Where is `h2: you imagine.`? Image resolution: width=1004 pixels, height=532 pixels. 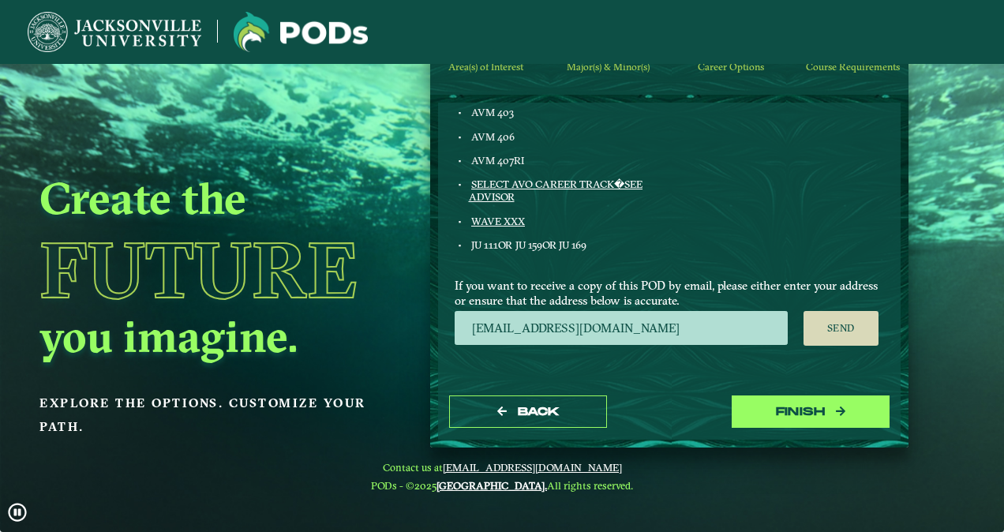
h2: you imagine. is located at coordinates (215, 336).